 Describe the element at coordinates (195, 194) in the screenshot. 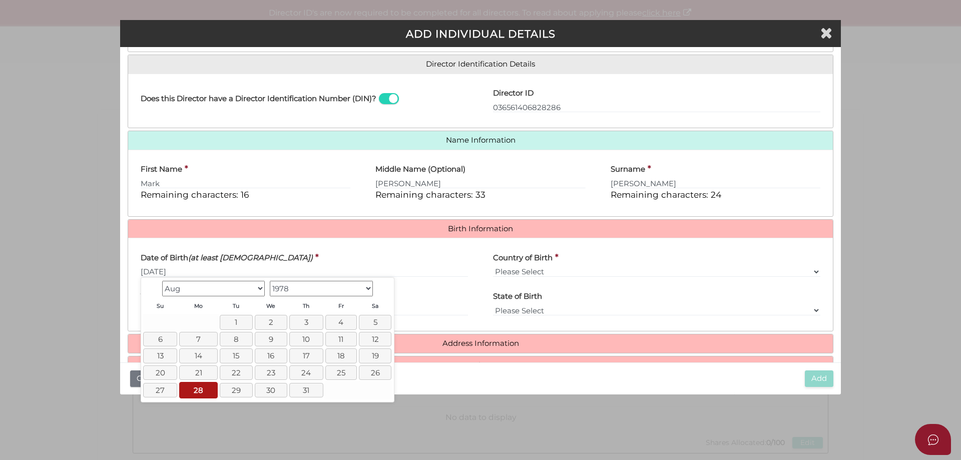

I see `span: Remaining characters: 16` at that location.